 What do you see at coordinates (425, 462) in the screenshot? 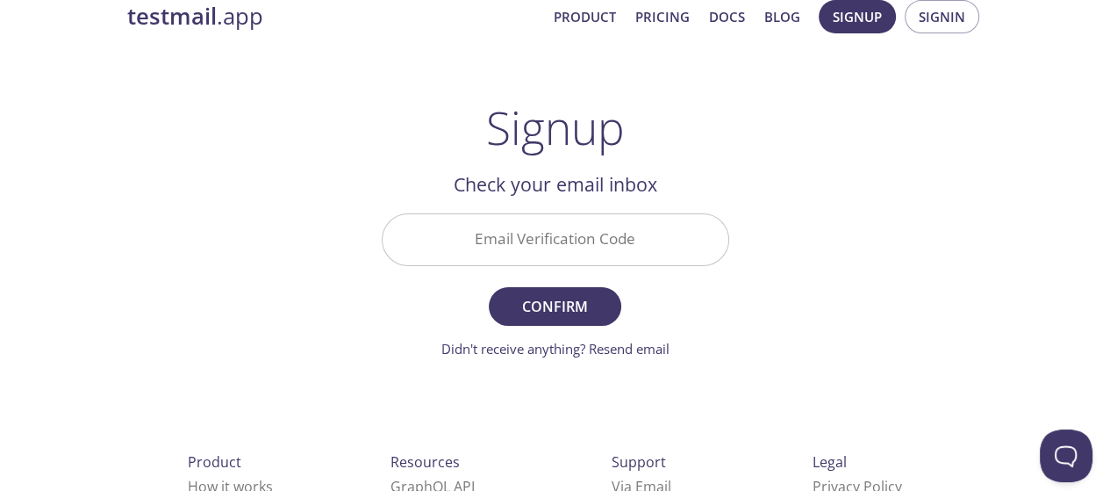
I see `span: Resources` at bounding box center [425, 462].